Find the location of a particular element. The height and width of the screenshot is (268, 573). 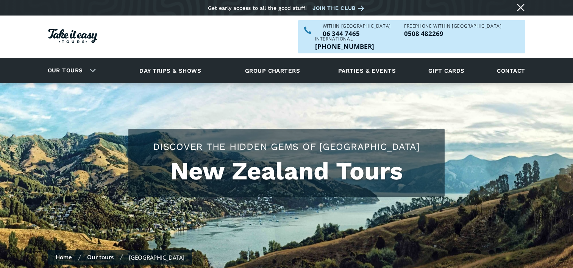

a: Call us outside of NZ on +6463447465 is located at coordinates (345, 46).